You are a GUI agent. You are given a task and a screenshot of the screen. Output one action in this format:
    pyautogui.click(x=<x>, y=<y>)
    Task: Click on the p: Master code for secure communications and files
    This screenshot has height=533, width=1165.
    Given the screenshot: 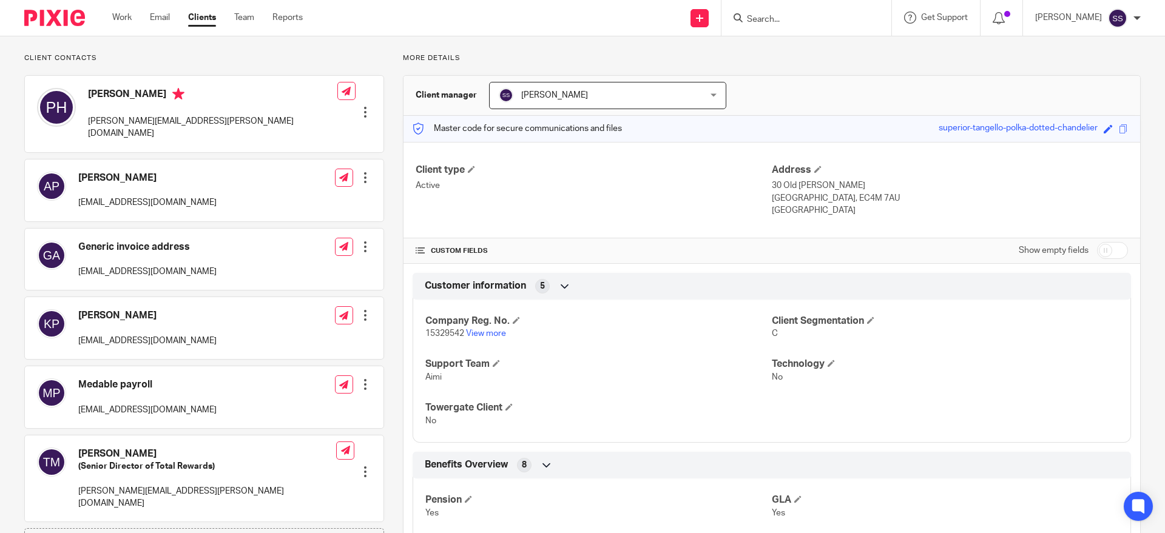 What is the action you would take?
    pyautogui.click(x=517, y=129)
    